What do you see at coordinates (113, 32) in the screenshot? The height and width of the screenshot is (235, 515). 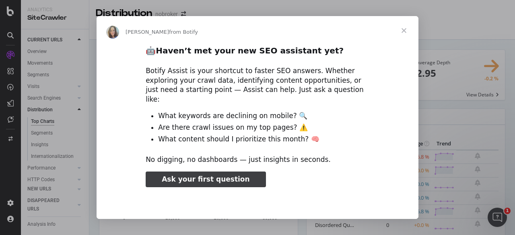 I see `img: Profile image for Colleen` at bounding box center [113, 32].